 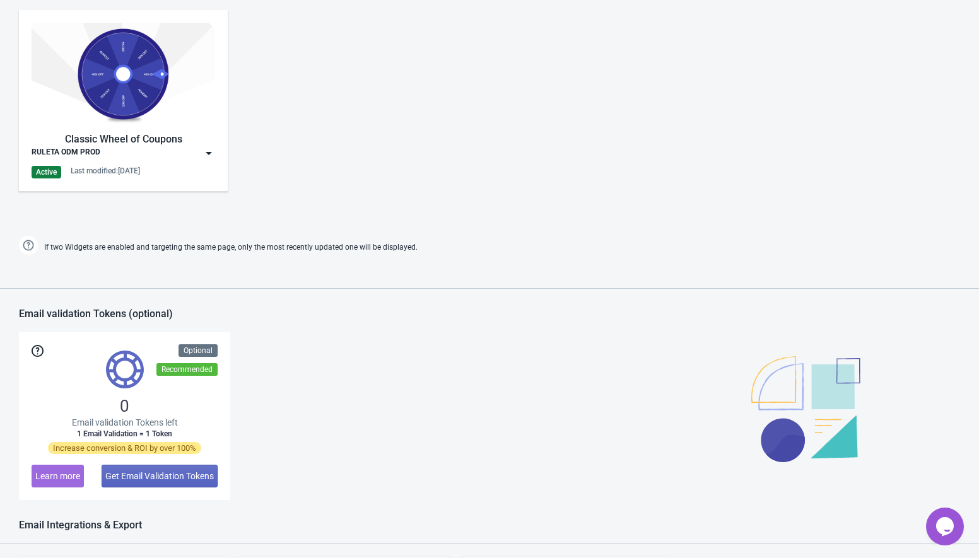 What do you see at coordinates (209, 153) in the screenshot?
I see `img: dropdown.png` at bounding box center [209, 153].